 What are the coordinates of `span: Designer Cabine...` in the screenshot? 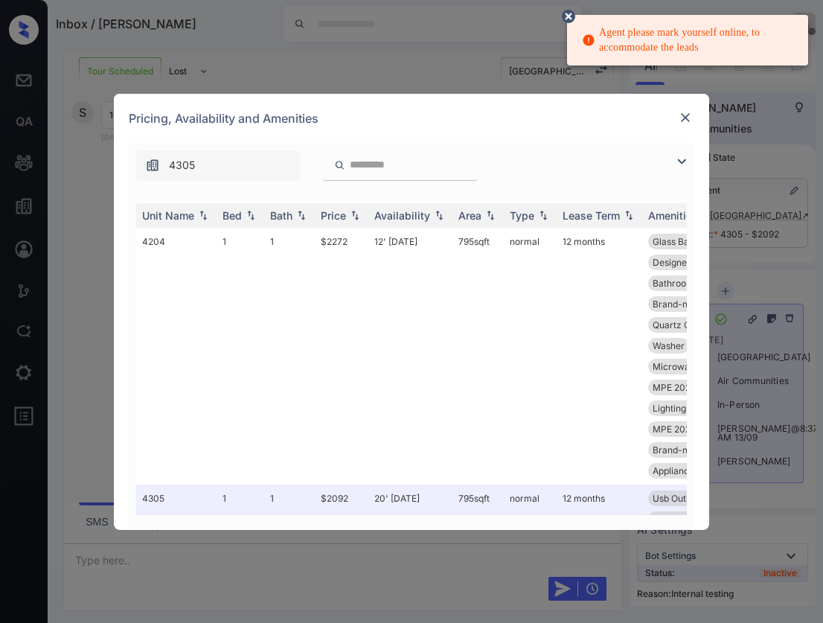 It's located at (691, 262).